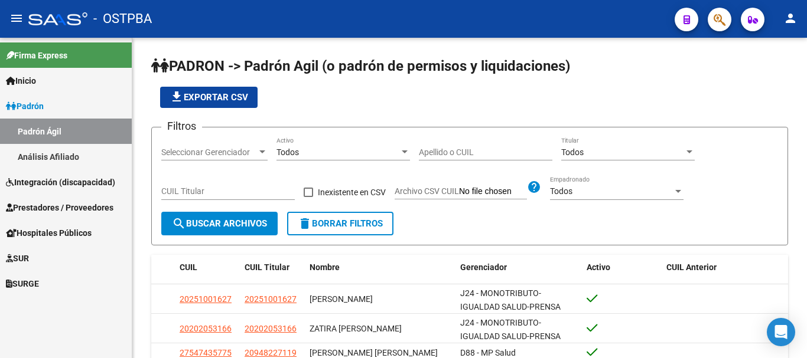 The height and width of the screenshot is (358, 807). Describe the element at coordinates (621, 267) in the screenshot. I see `datatable-header-cell: Activo` at that location.